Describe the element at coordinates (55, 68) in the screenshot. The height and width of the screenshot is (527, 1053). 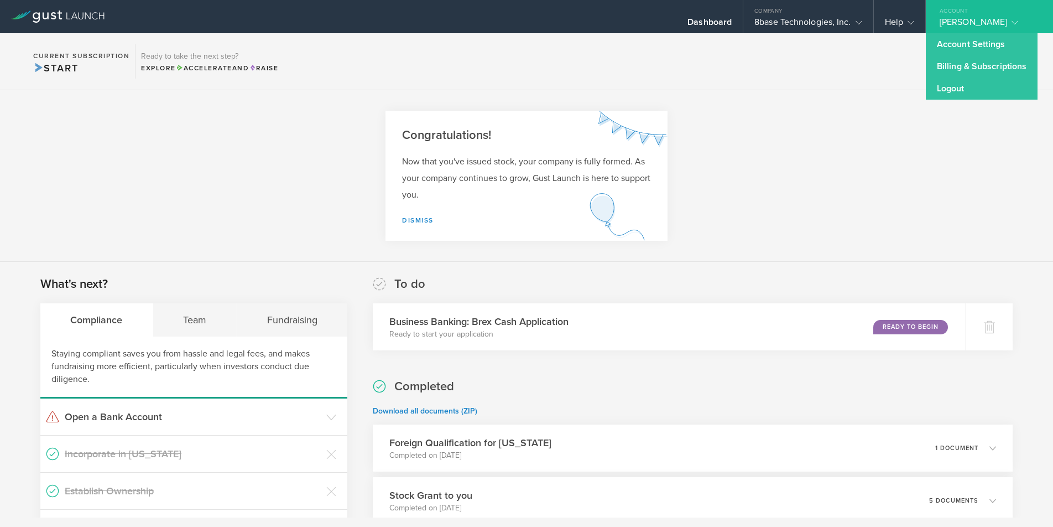
I see `span: Start` at that location.